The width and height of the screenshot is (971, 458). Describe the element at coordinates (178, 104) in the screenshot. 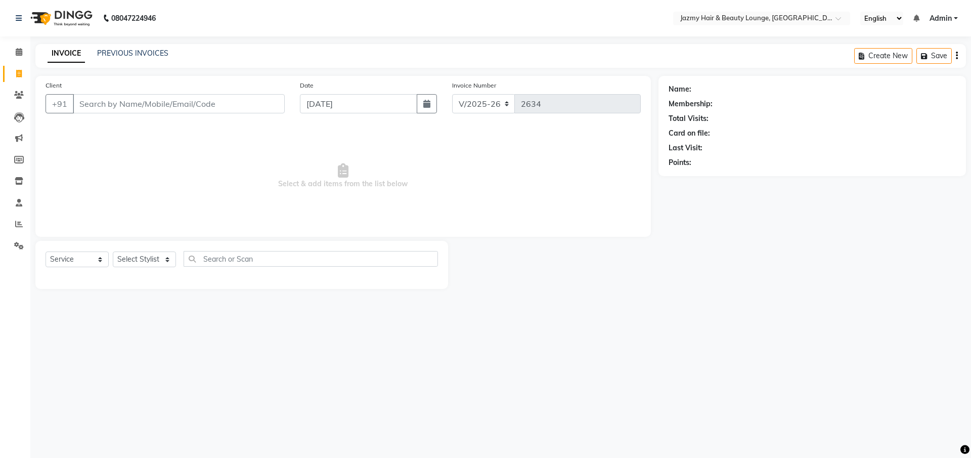

I see `input: Search by Name/Mobile/Email/Code` at that location.